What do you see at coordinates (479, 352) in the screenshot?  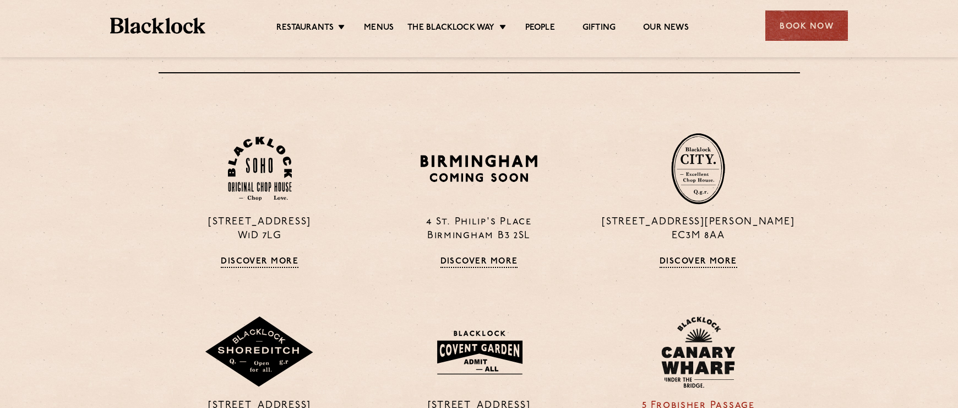 I see `img: BLA_1470_CoventGarden_Website_Solid.svg` at bounding box center [479, 352].